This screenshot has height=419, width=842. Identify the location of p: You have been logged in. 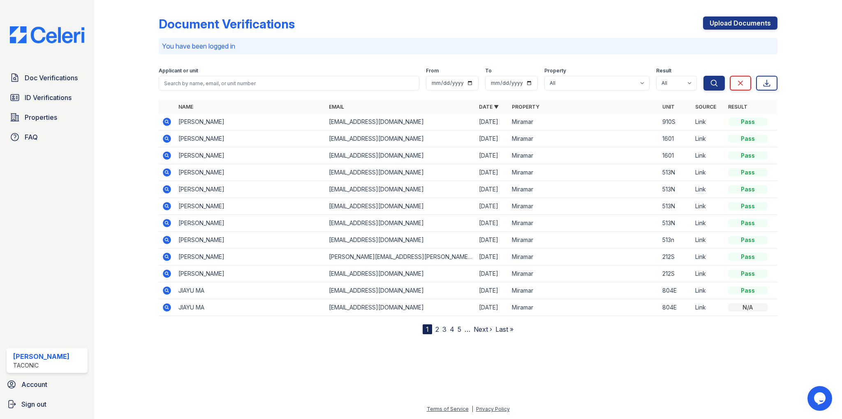
(468, 46).